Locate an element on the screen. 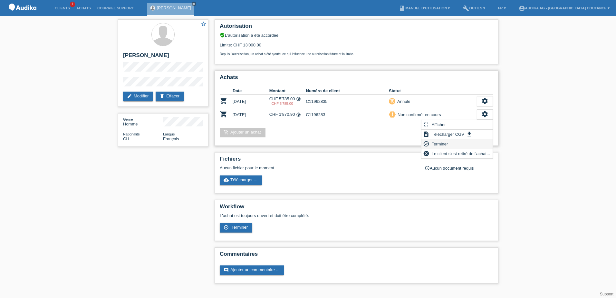 This screenshot has height=298, width=616. i: comment is located at coordinates (226, 270).